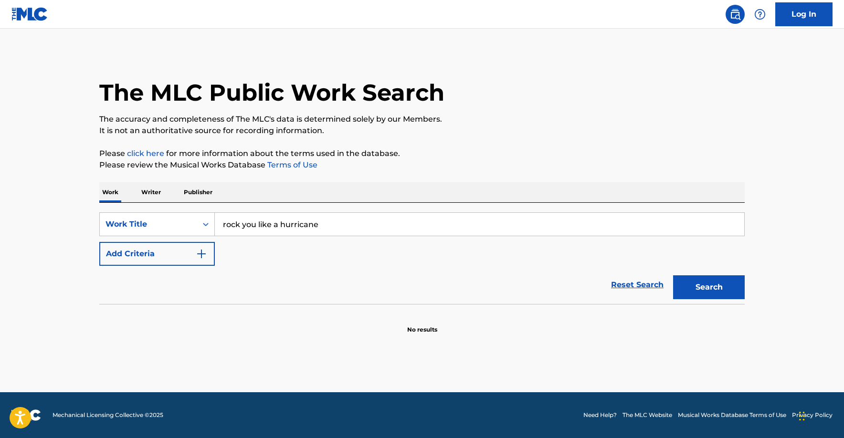  I want to click on p: It is not an authoritative source for recording information., so click(422, 131).